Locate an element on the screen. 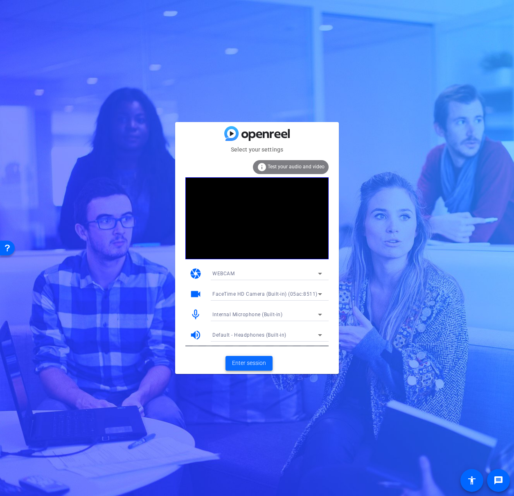 The height and width of the screenshot is (496, 514). img: blue-gradient.svg is located at coordinates (257, 133).